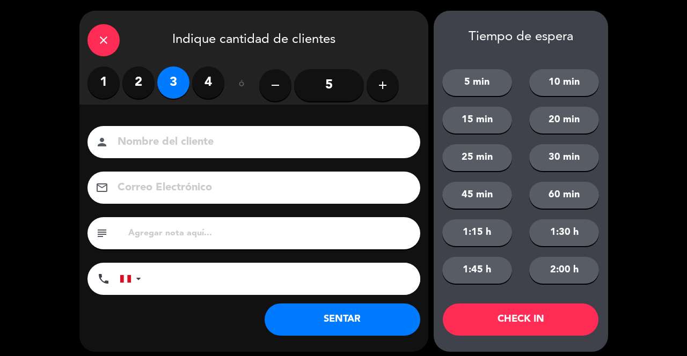  I want to click on label: 2, so click(138, 83).